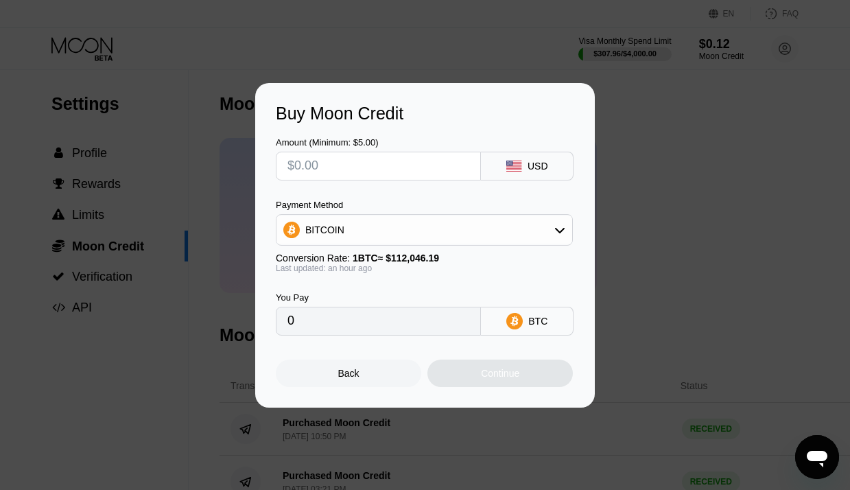  Describe the element at coordinates (538, 166) in the screenshot. I see `div: USD` at that location.